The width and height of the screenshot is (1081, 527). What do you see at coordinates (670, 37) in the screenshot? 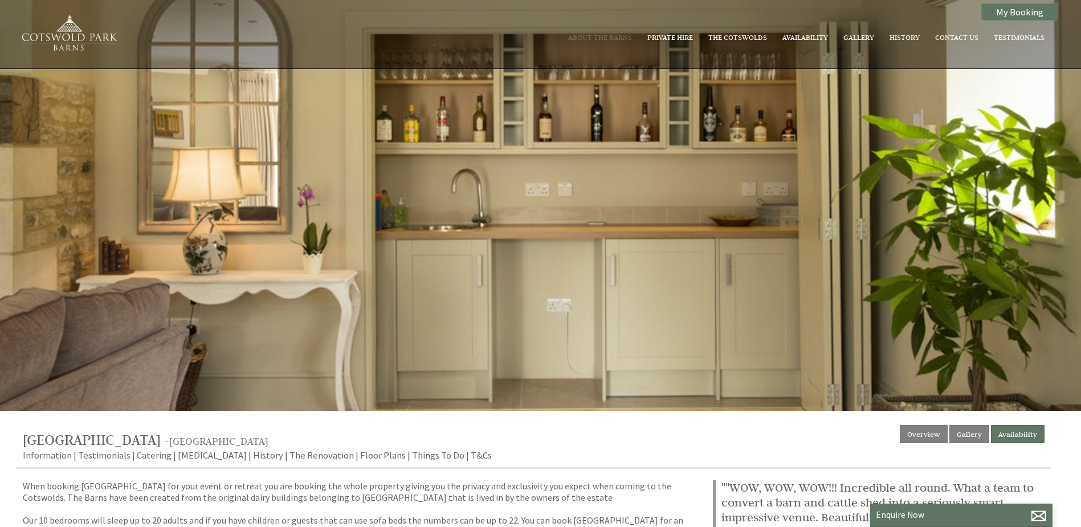
I see `a: Private Hire` at bounding box center [670, 37].